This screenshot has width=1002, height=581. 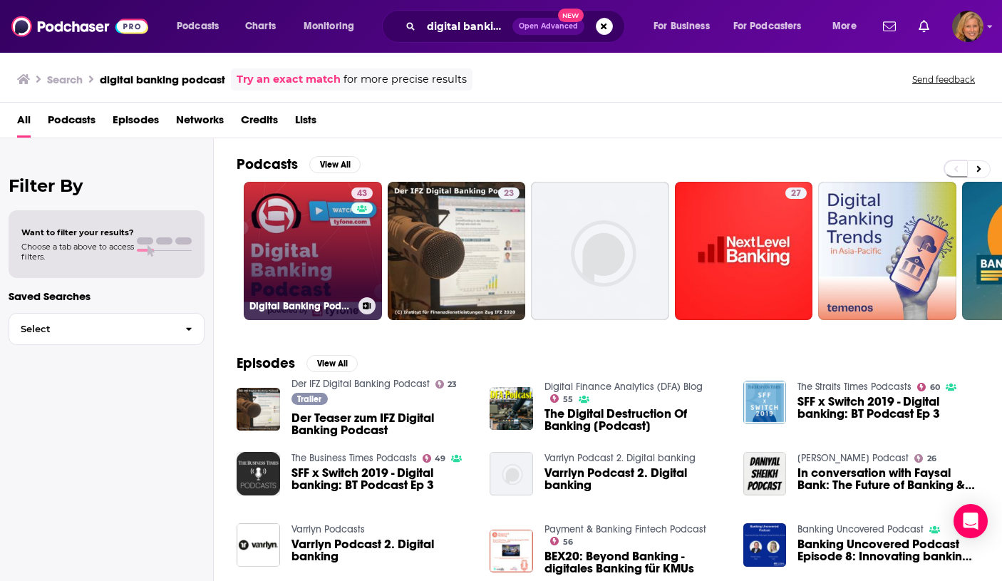 What do you see at coordinates (328, 26) in the screenshot?
I see `span: Monitoring` at bounding box center [328, 26].